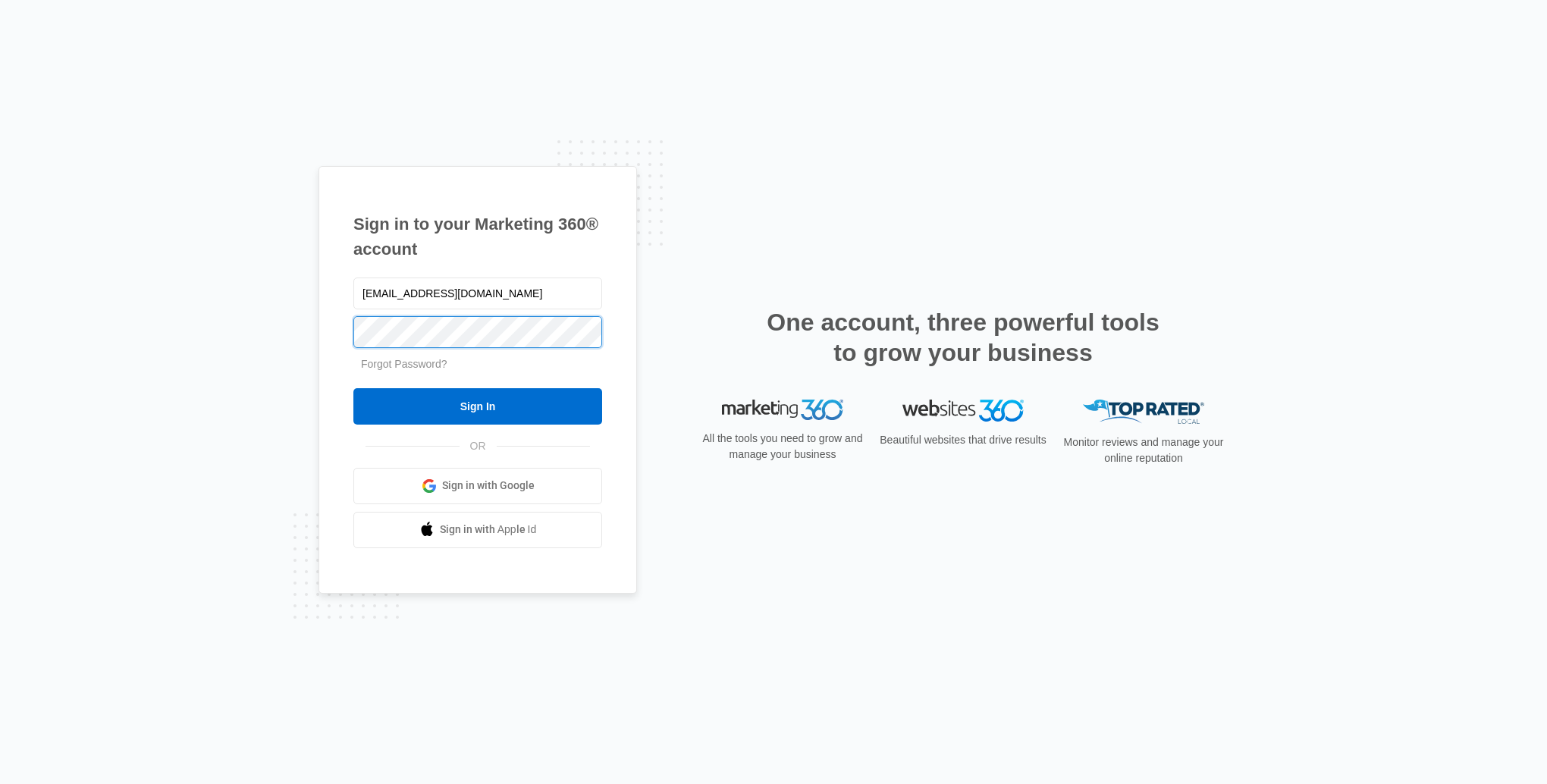 The width and height of the screenshot is (1547, 784). What do you see at coordinates (489, 529) in the screenshot?
I see `span: Sign in with Apple Id` at bounding box center [489, 529].